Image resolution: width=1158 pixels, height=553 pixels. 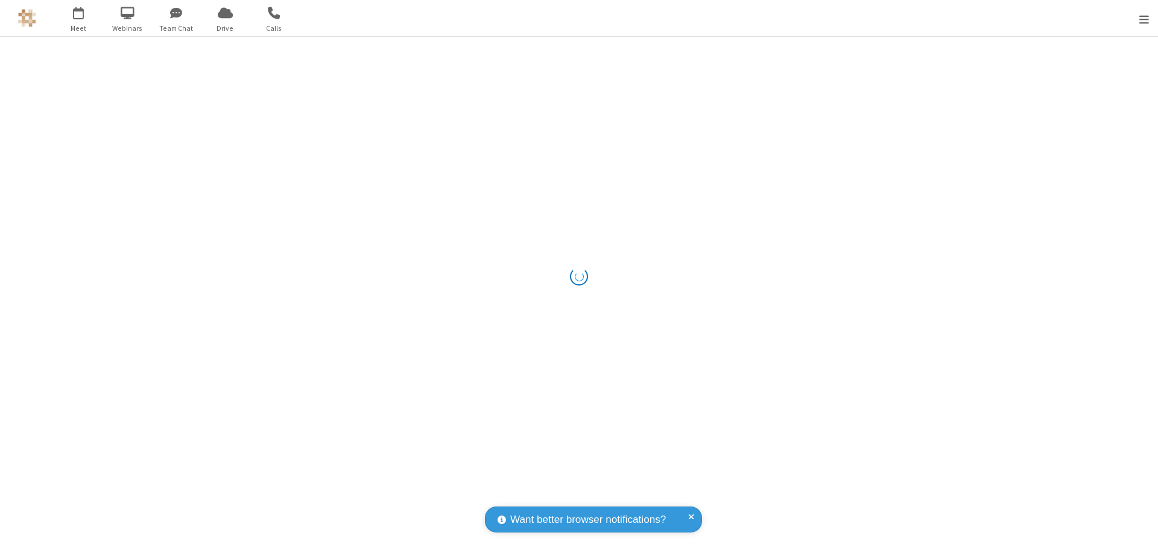 What do you see at coordinates (176, 28) in the screenshot?
I see `span: Team Chat` at bounding box center [176, 28].